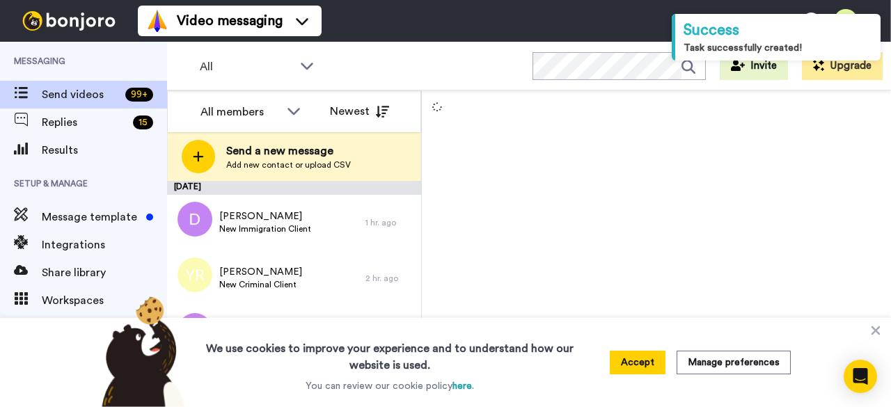  I want to click on img: vm-color.svg, so click(157, 21).